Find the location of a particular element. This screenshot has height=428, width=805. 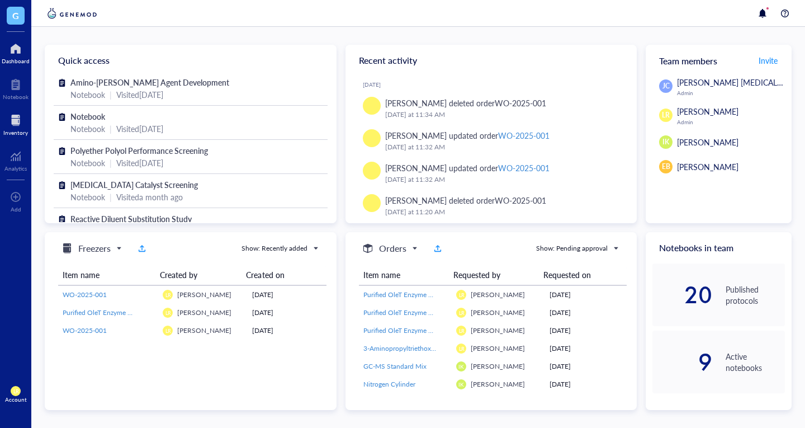

div: Dashboard is located at coordinates (16, 61).